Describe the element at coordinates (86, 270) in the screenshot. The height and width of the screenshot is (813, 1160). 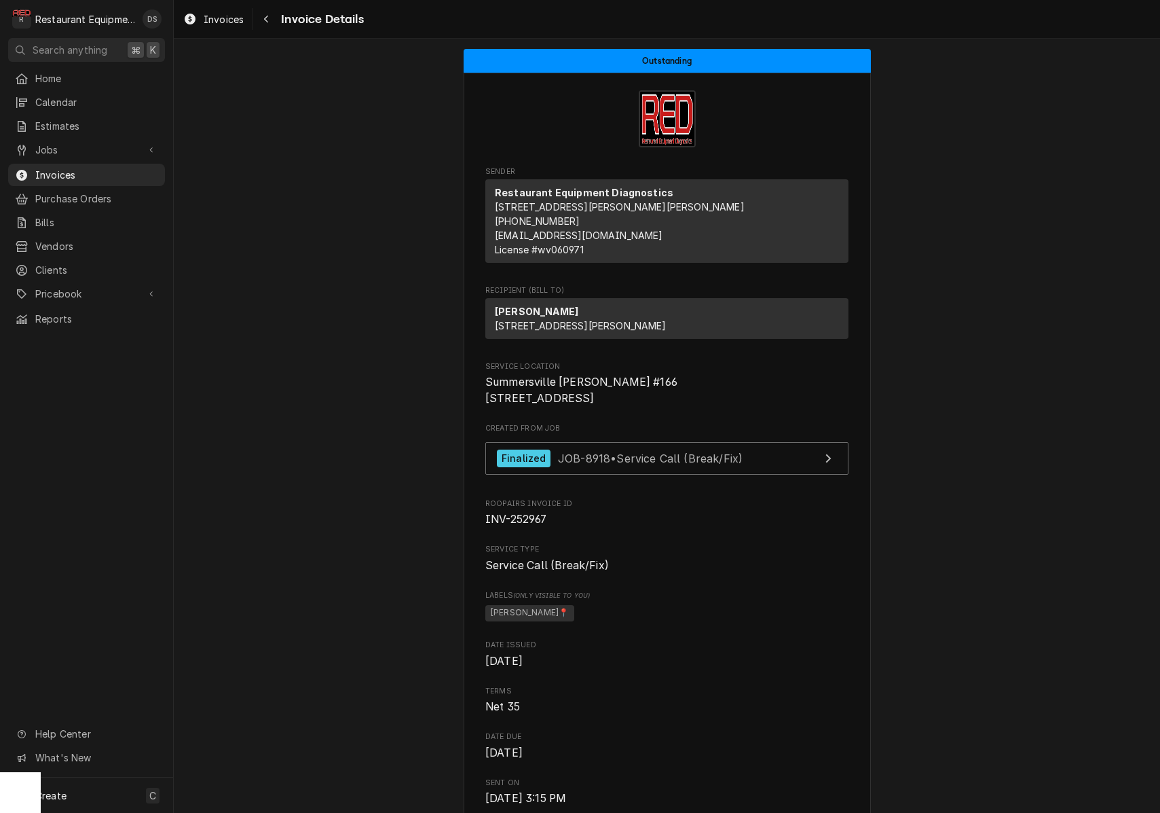
I see `a: Clients` at that location.